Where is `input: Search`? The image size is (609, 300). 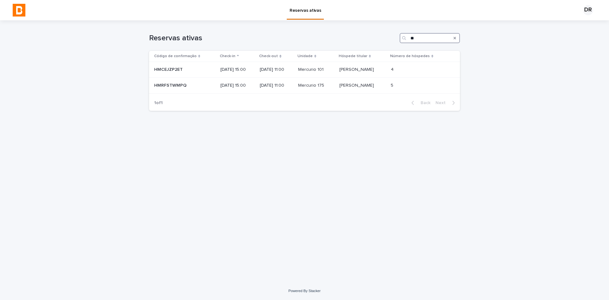 input: Search is located at coordinates (430, 38).